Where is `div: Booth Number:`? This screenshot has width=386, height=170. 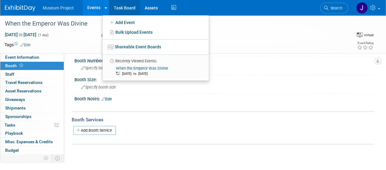 div: Booth Number: is located at coordinates (224, 60).